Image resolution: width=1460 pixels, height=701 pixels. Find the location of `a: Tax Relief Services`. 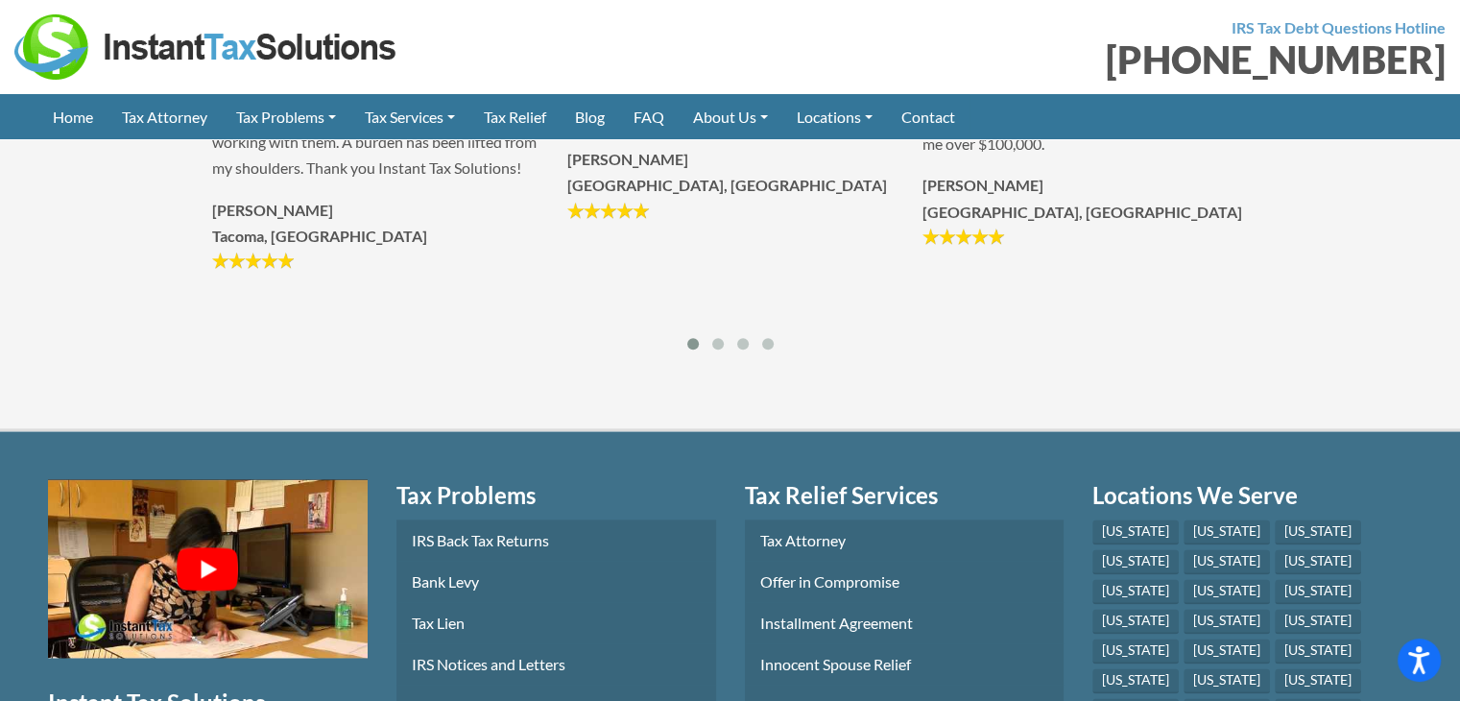

a: Tax Relief Services is located at coordinates (904, 495).